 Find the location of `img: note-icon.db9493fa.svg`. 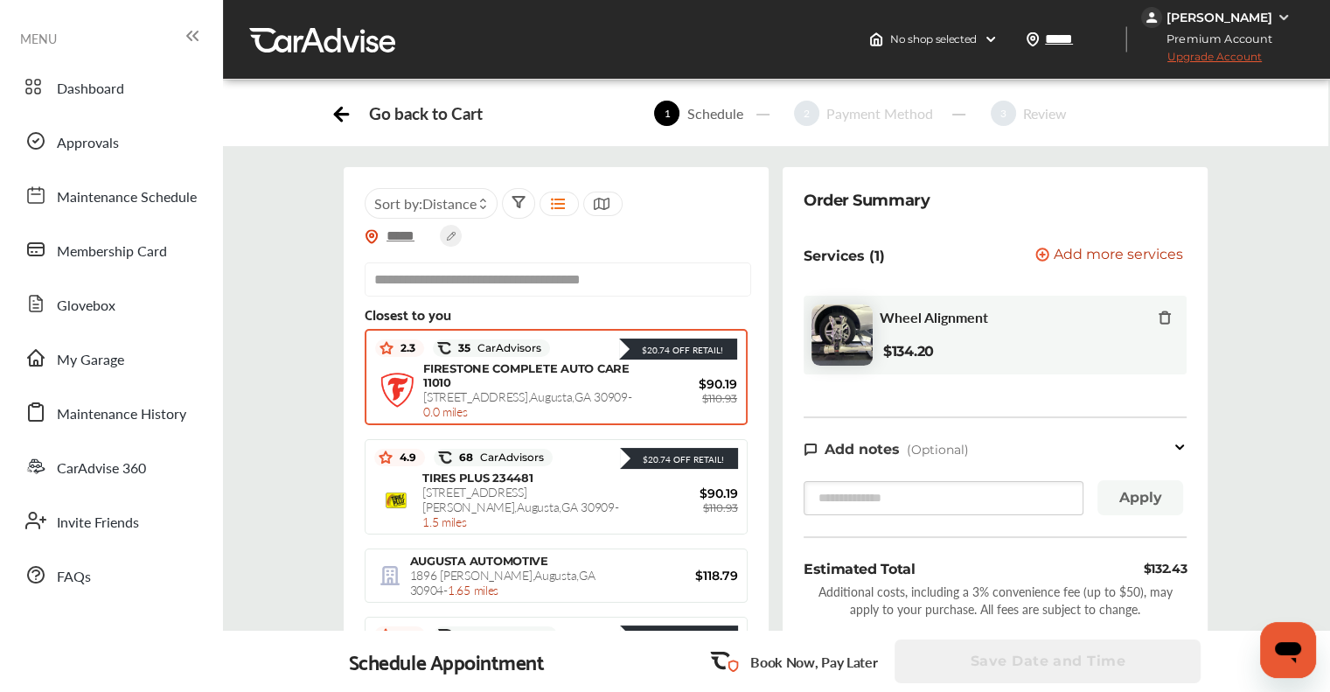

img: note-icon.db9493fa.svg is located at coordinates (810, 449).